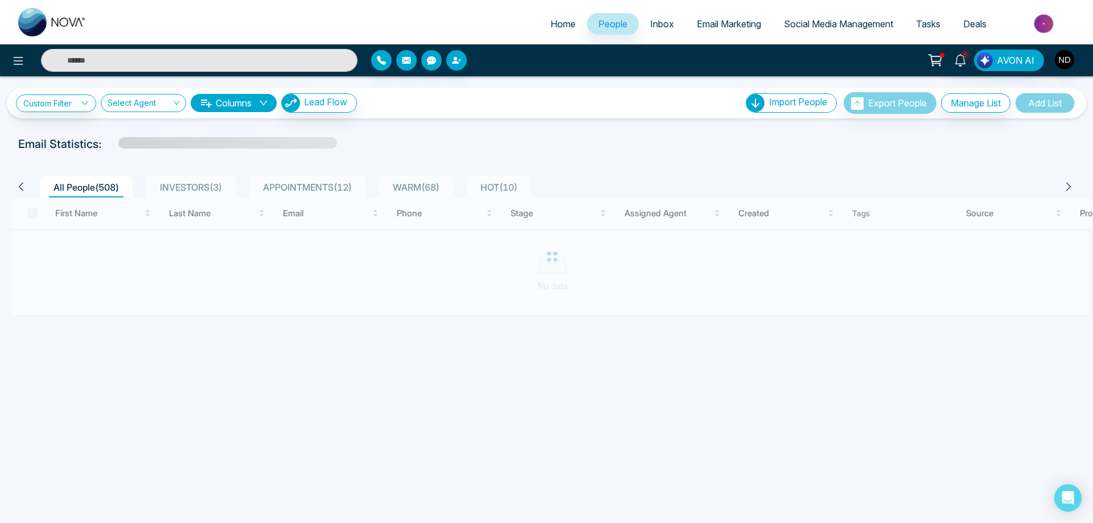 Image resolution: width=1093 pixels, height=523 pixels. Describe the element at coordinates (928, 24) in the screenshot. I see `span: Tasks` at that location.